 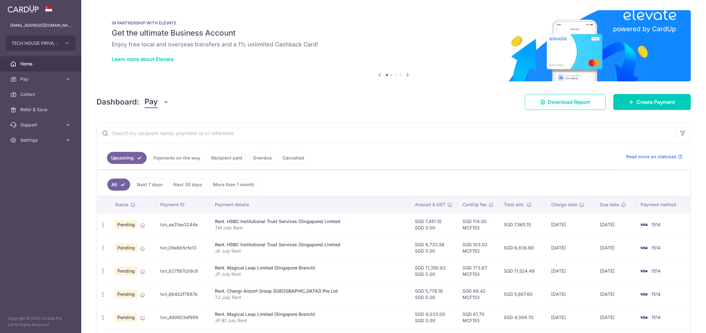 I want to click on td: SGD 7,451.10 SGD 0.00, so click(x=434, y=224).